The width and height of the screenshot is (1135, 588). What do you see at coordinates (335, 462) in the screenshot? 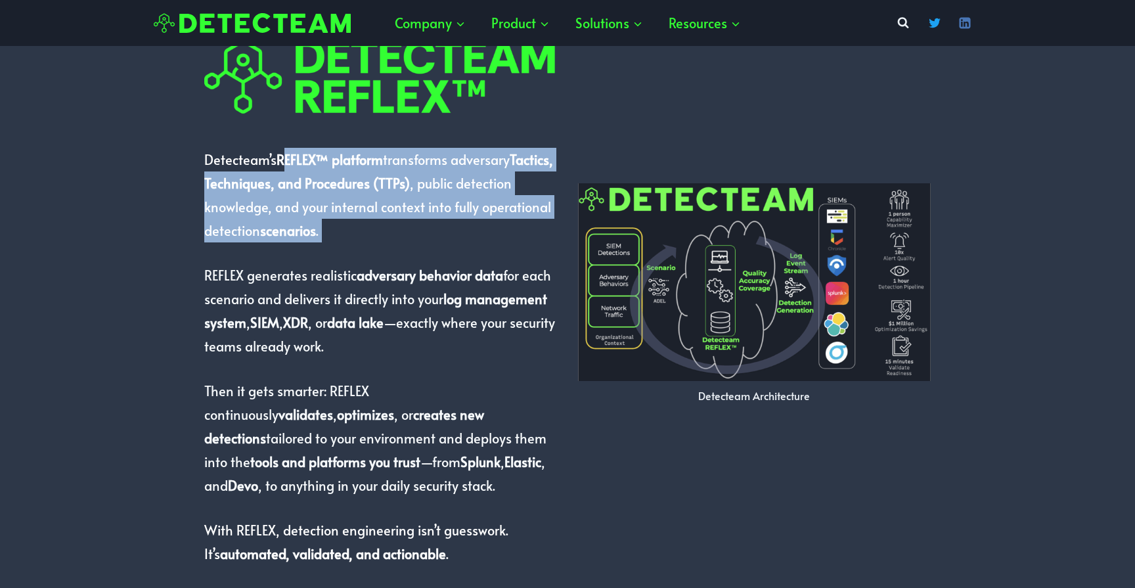
I see `strong: tools and platforms you trust` at bounding box center [335, 462].